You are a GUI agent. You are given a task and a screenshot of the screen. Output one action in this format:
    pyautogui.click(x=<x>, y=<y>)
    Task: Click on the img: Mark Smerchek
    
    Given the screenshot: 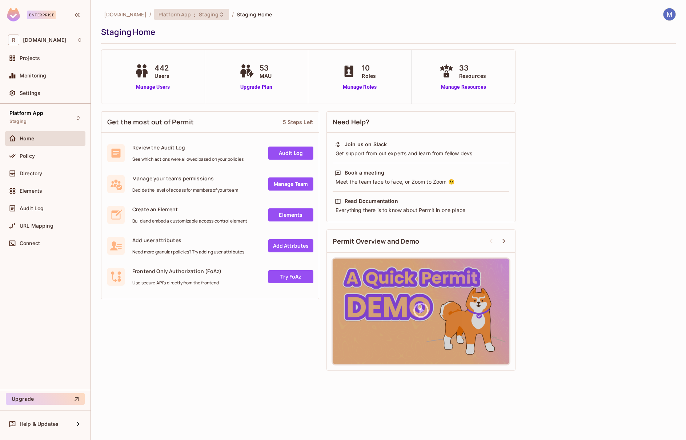 What is the action you would take?
    pyautogui.click(x=669, y=14)
    